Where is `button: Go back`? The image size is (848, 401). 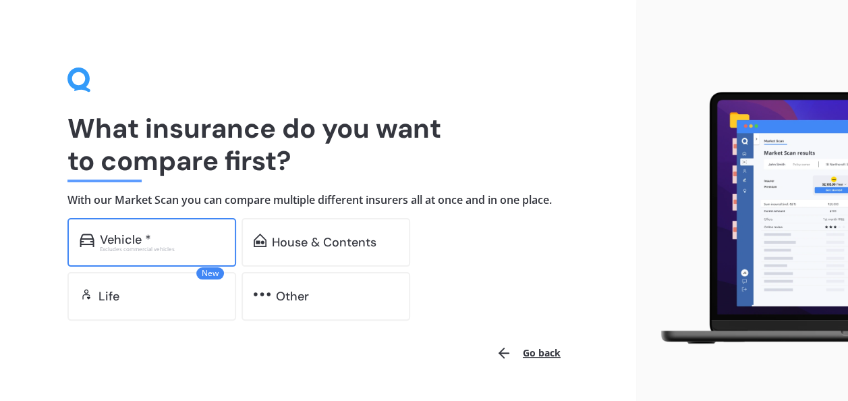
button: Go back is located at coordinates (528, 353).